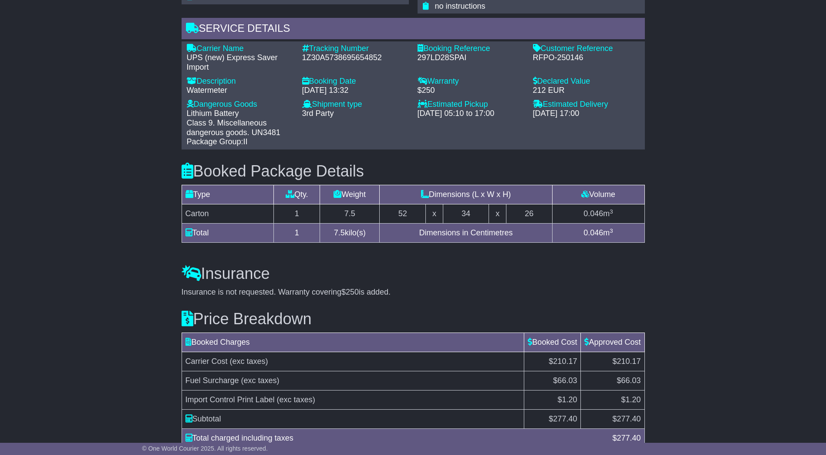  I want to click on td: Dimensions in Centimetres, so click(466, 233).